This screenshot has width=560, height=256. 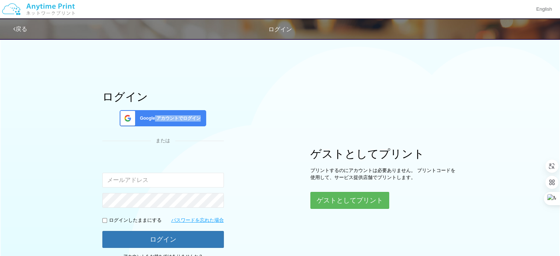 What do you see at coordinates (280, 29) in the screenshot?
I see `span: ログイン` at bounding box center [280, 29].